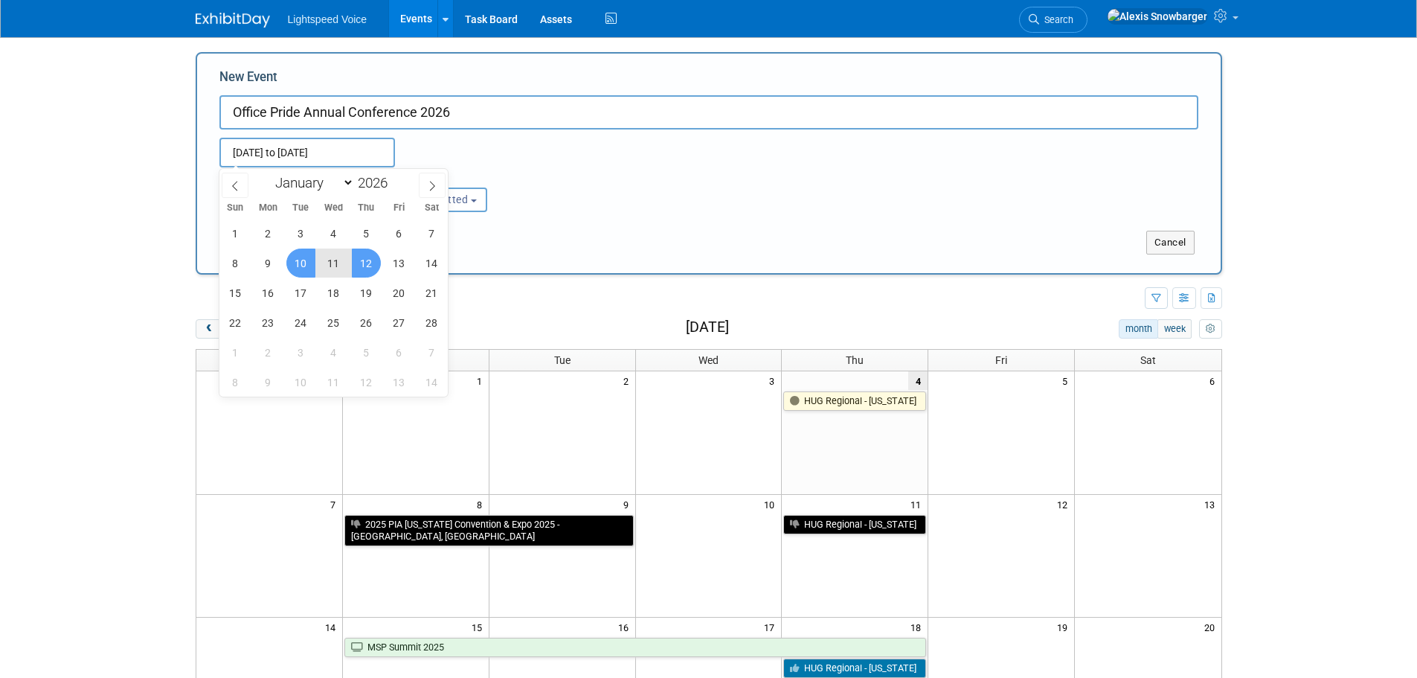 Image resolution: width=1417 pixels, height=678 pixels. What do you see at coordinates (629, 380) in the screenshot?
I see `span: 2` at bounding box center [629, 380].